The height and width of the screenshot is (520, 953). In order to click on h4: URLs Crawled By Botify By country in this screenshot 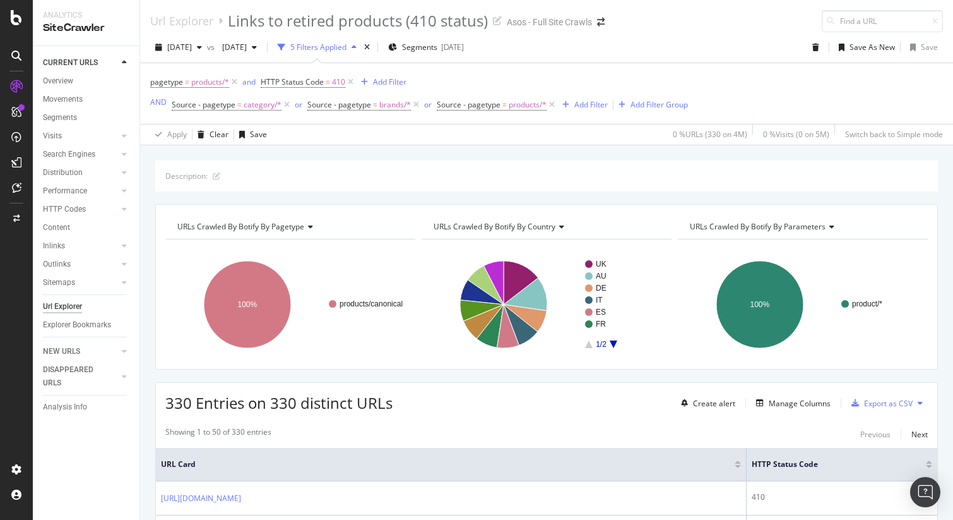, I will do `click(545, 227)`.